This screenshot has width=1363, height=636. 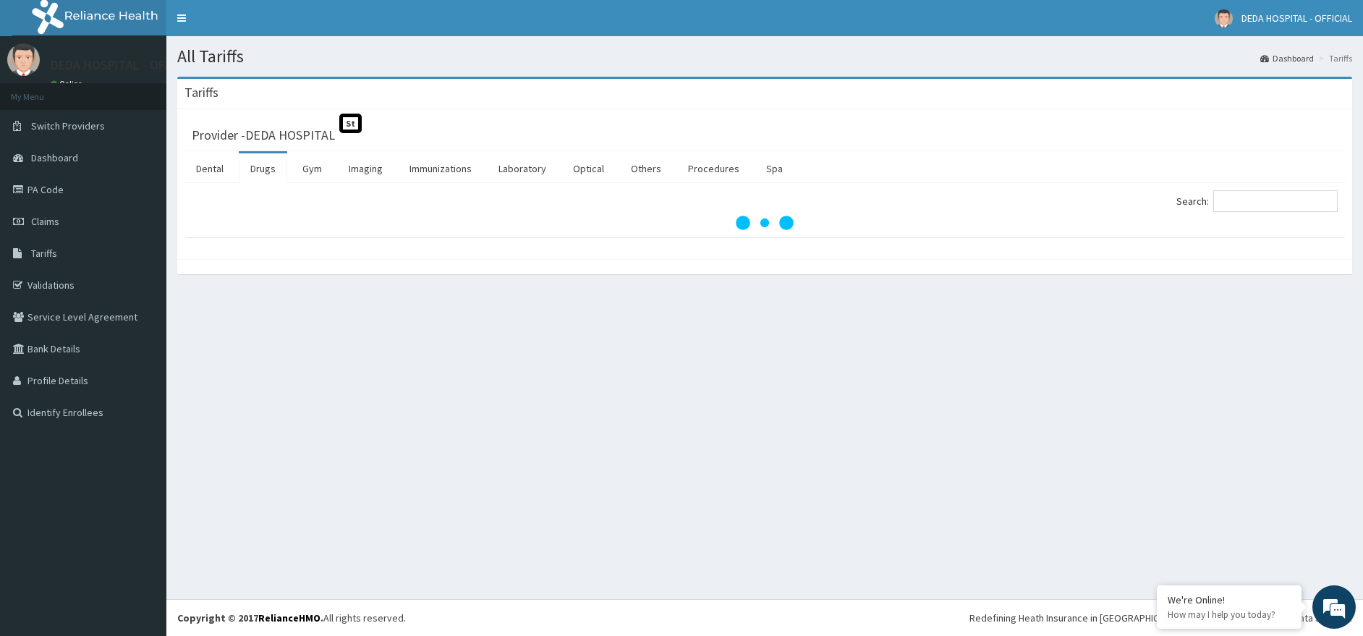 What do you see at coordinates (588, 169) in the screenshot?
I see `a: Optical` at bounding box center [588, 169].